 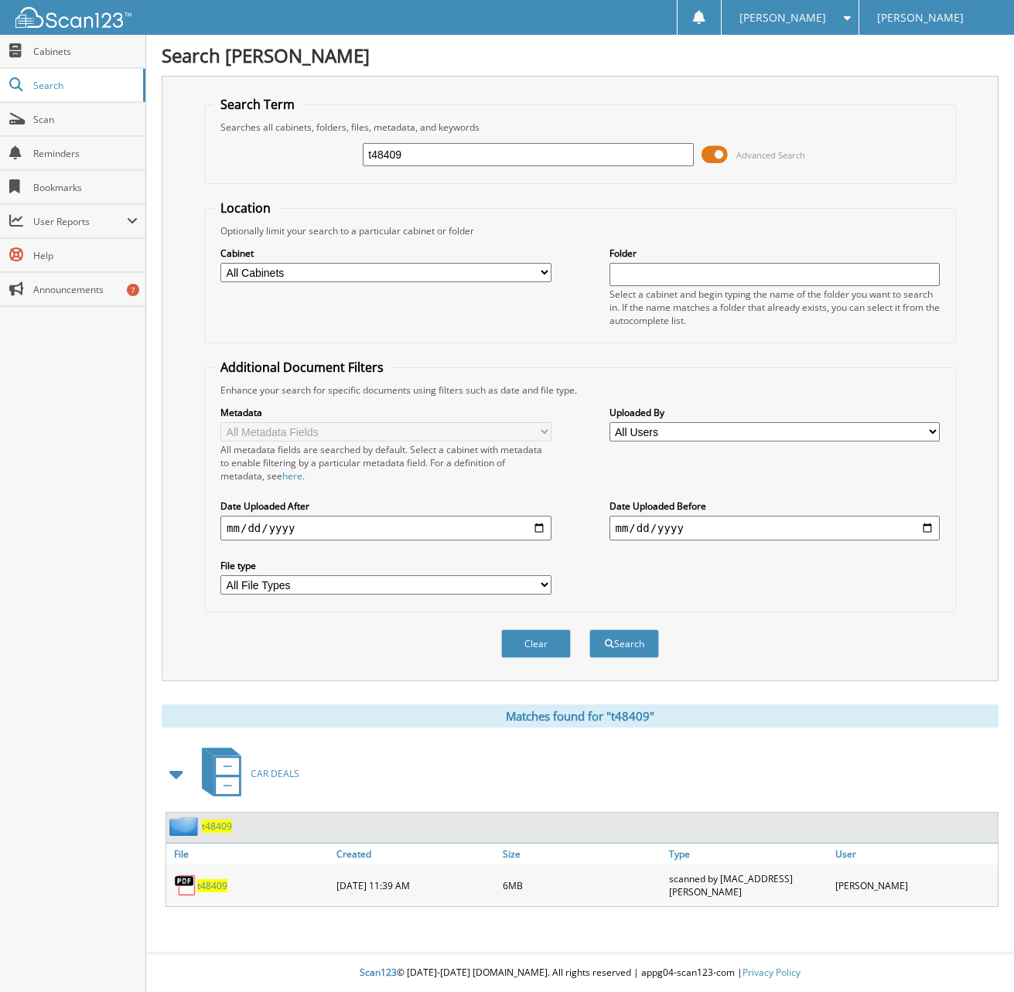 I want to click on a: here, so click(x=292, y=475).